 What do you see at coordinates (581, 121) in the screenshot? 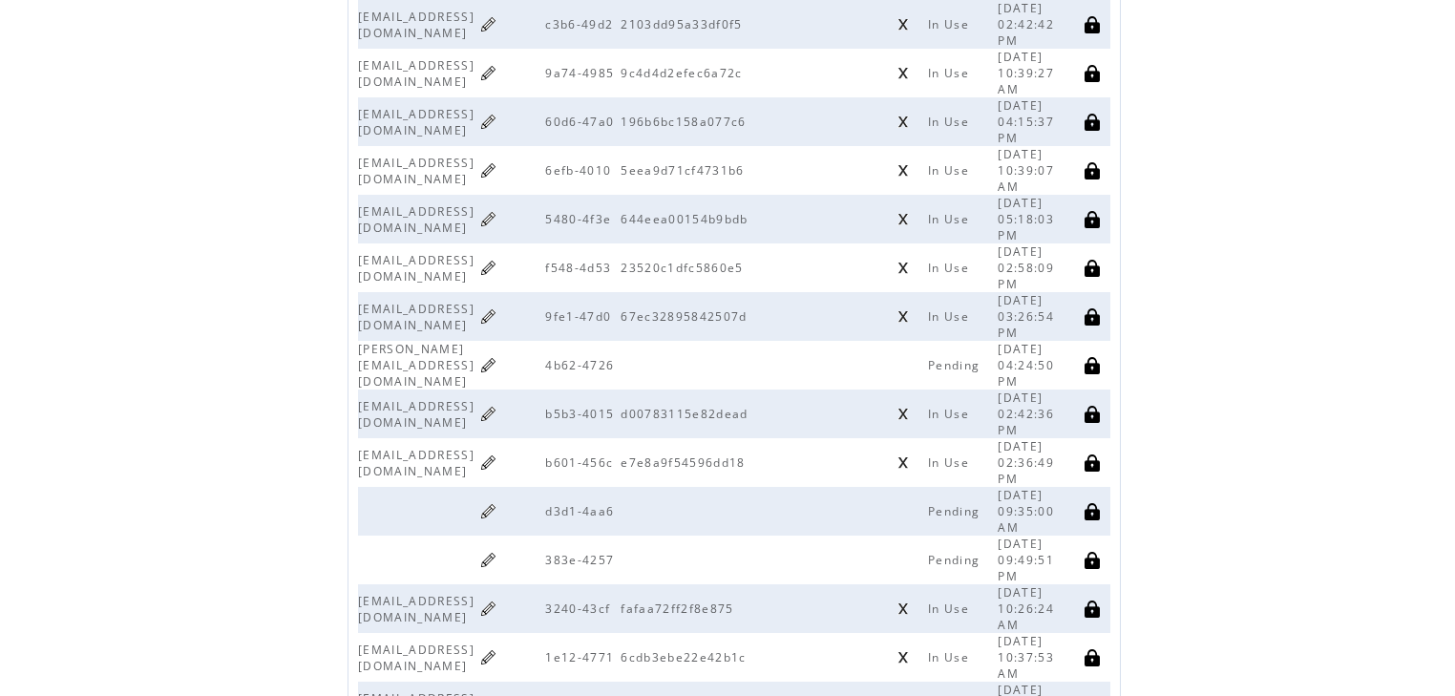
I see `span: 60d6-47a0` at bounding box center [581, 121].